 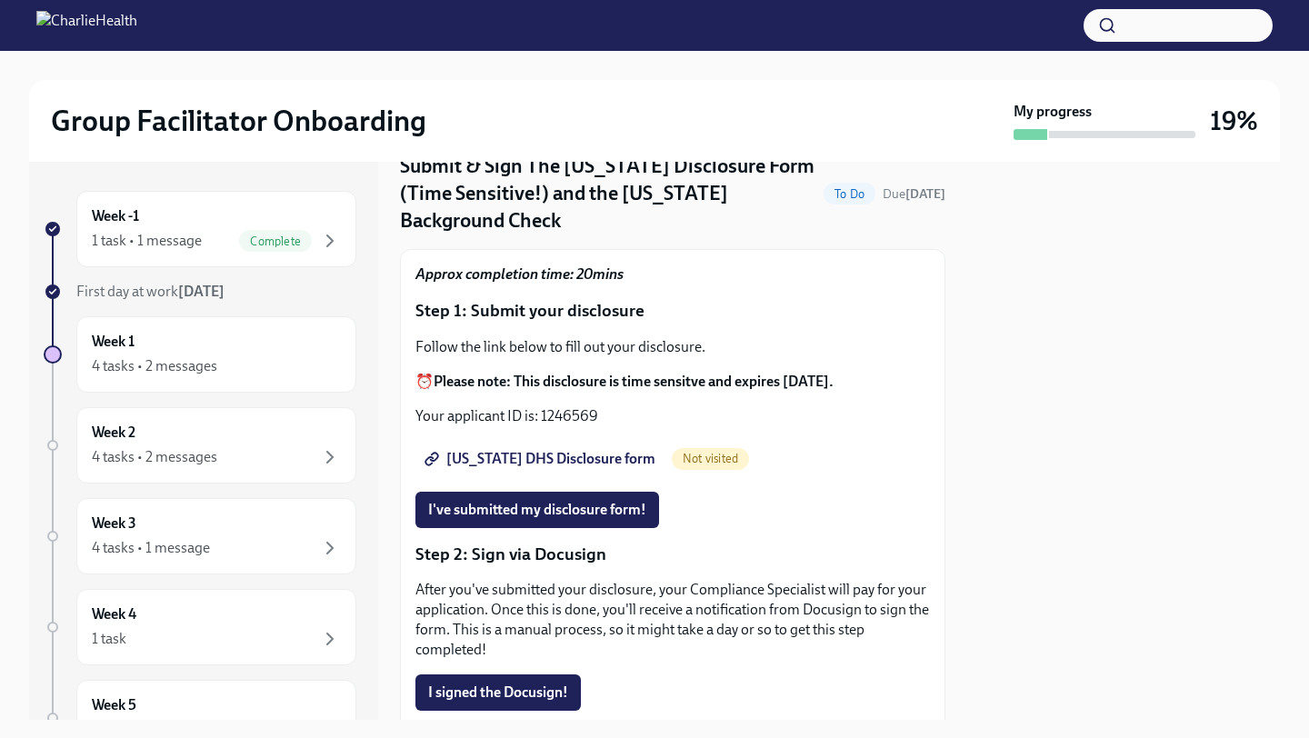 What do you see at coordinates (151, 548) in the screenshot?
I see `div: 4 tasks • 1 message` at bounding box center [151, 548].